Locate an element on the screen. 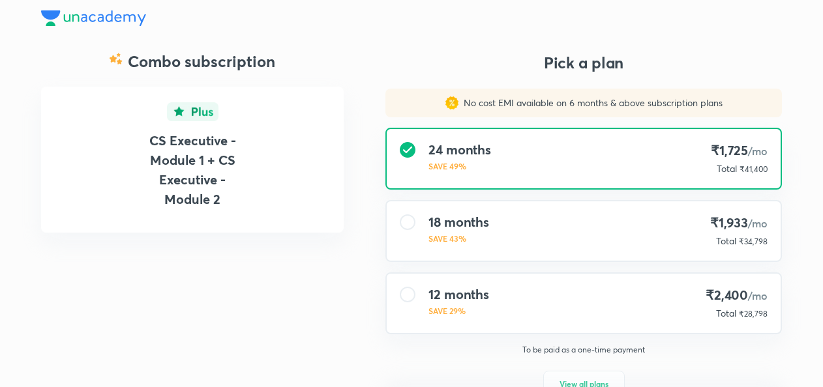 The image size is (823, 387). h4: 24 months is located at coordinates (460, 150).